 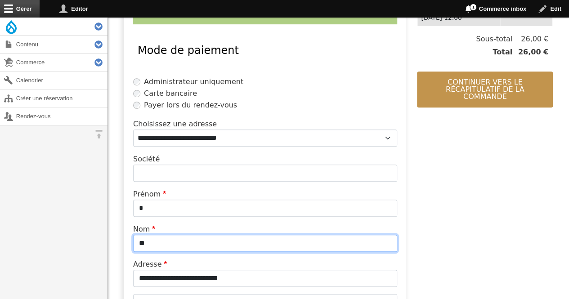 I want to click on span: Sous-total, so click(x=494, y=39).